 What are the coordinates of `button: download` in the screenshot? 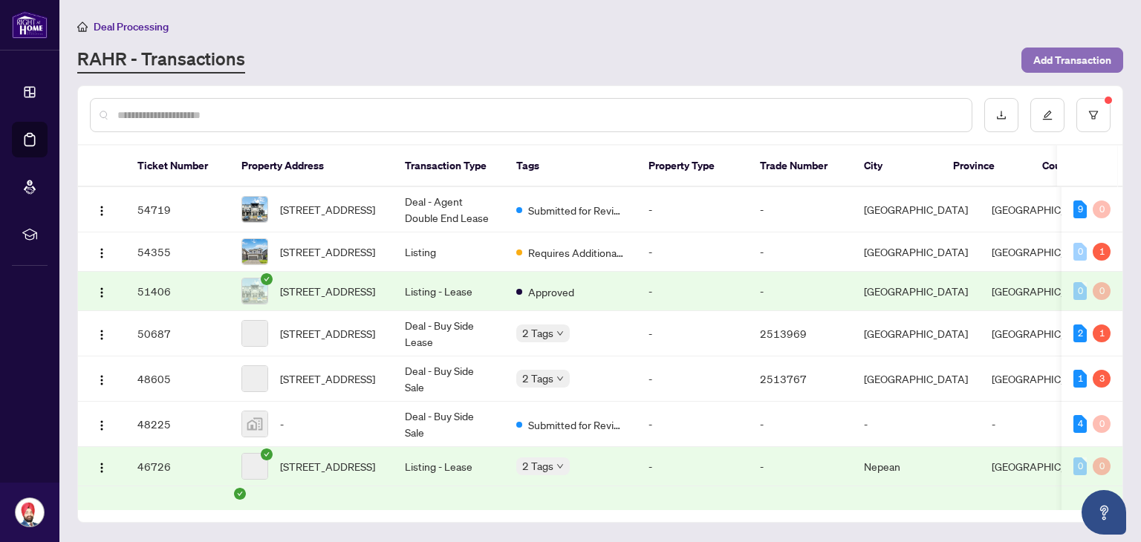 It's located at (1001, 115).